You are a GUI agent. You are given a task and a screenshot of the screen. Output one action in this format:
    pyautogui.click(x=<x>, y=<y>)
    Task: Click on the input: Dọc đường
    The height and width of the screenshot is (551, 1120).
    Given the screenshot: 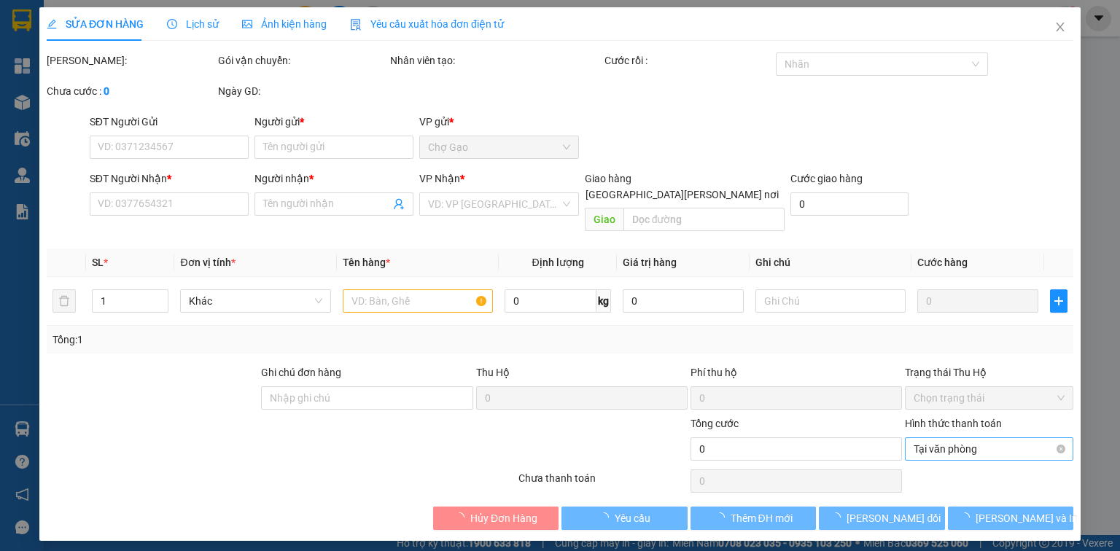 What is the action you would take?
    pyautogui.click(x=704, y=220)
    